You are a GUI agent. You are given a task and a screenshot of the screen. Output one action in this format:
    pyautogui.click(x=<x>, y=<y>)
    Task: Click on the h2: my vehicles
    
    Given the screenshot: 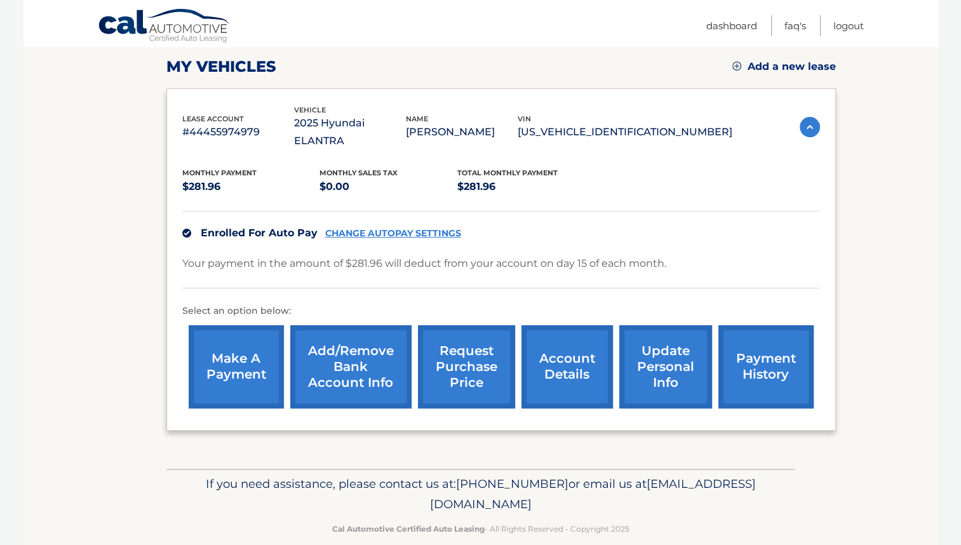 What is the action you would take?
    pyautogui.click(x=221, y=67)
    